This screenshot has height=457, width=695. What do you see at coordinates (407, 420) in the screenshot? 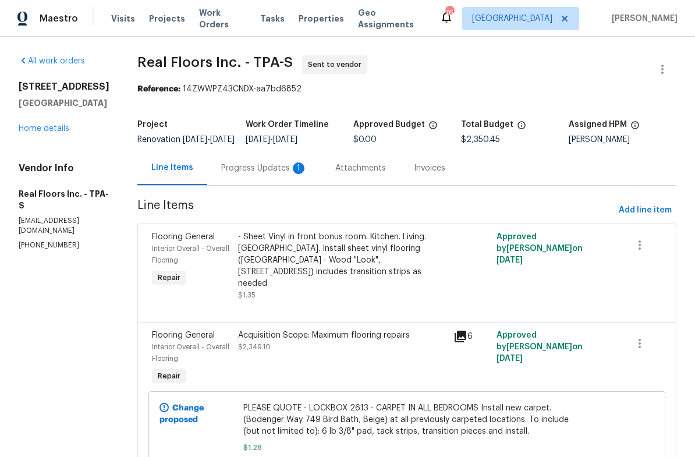
I see `span: PLEASE QUOTE - LOCKBOX 2613 - CARPET IN ALL BEDROOMS Install new carpet. (Bodenger Way 749 Bird B...` at bounding box center [407, 420].